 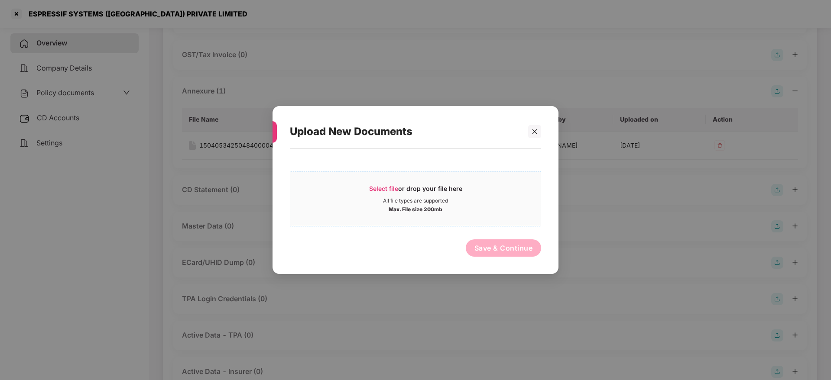 What do you see at coordinates (383, 188) in the screenshot?
I see `span: Select file` at bounding box center [383, 188].